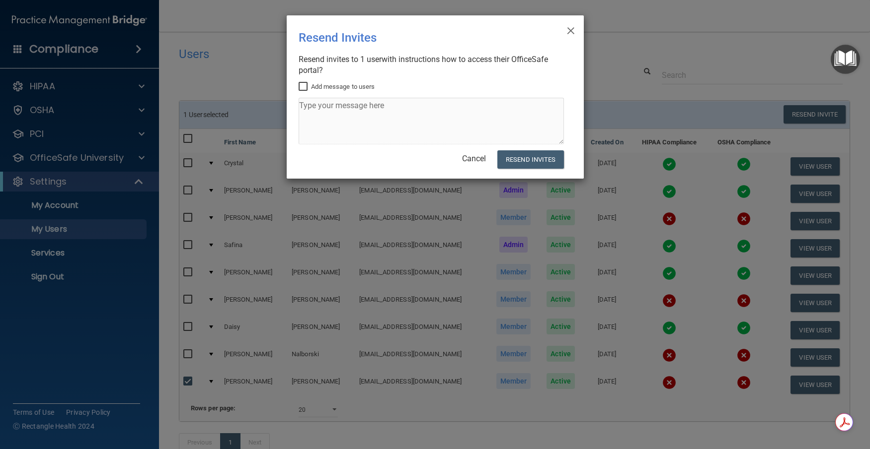 This screenshot has width=870, height=449. I want to click on div: Resend invites to 1 user with instructions how to access their OfficeSafe portal?, so click(431, 65).